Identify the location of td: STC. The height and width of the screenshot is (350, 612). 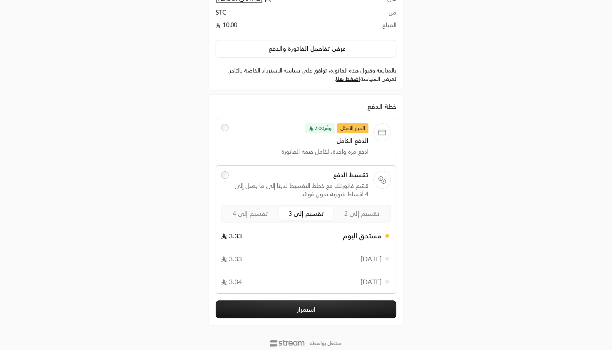
(288, 15).